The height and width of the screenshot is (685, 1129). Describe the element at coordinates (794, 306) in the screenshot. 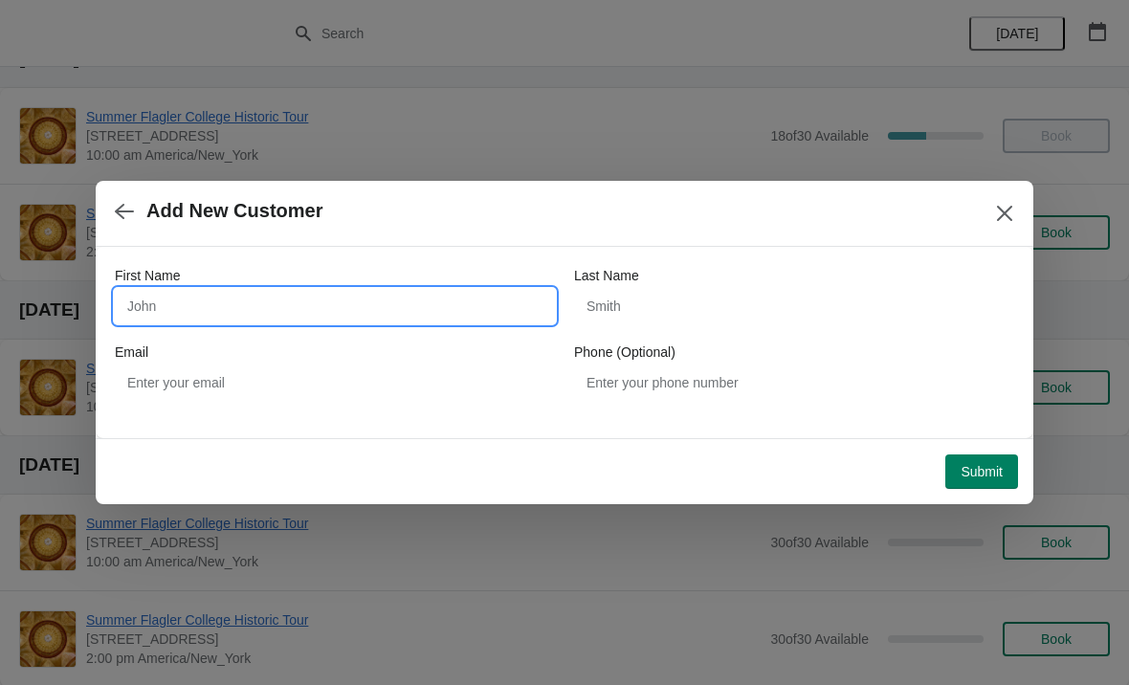

I see `input: Smith` at that location.